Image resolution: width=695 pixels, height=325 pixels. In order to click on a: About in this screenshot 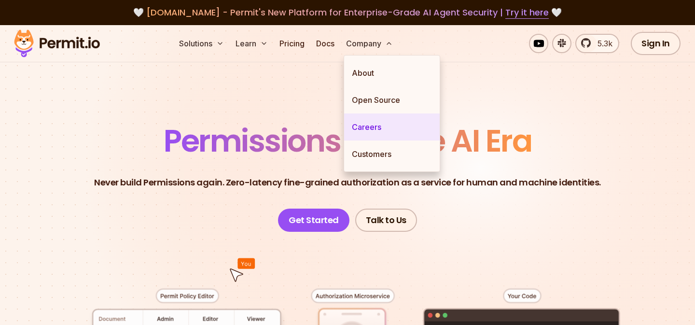, I will do `click(392, 73)`.